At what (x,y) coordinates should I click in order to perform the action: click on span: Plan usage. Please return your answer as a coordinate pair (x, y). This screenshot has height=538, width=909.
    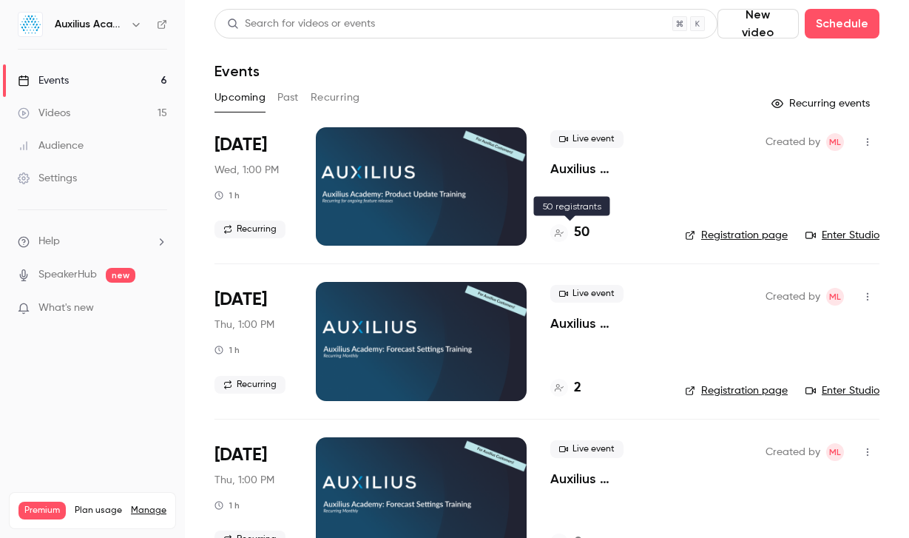
    Looking at the image, I should click on (98, 511).